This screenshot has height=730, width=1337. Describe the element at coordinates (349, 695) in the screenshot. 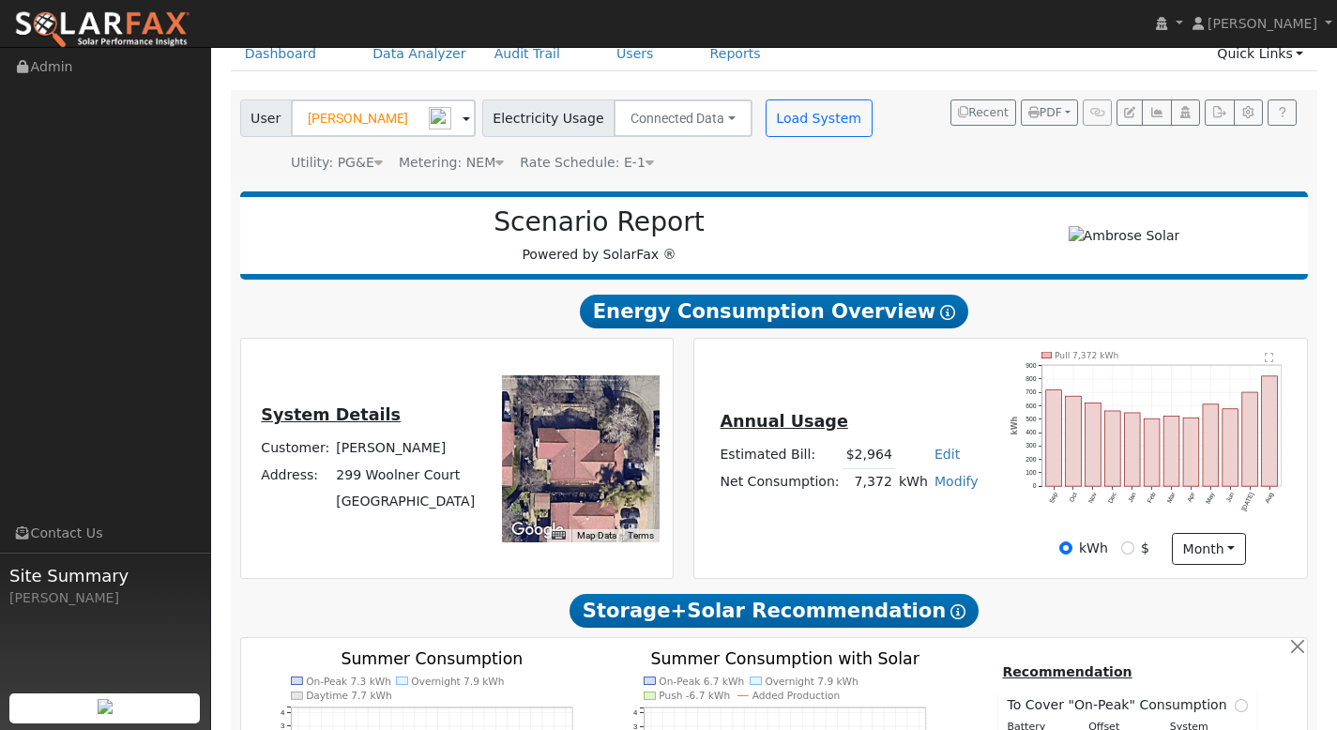

I see `text: Daytime 7.7 kWh` at that location.